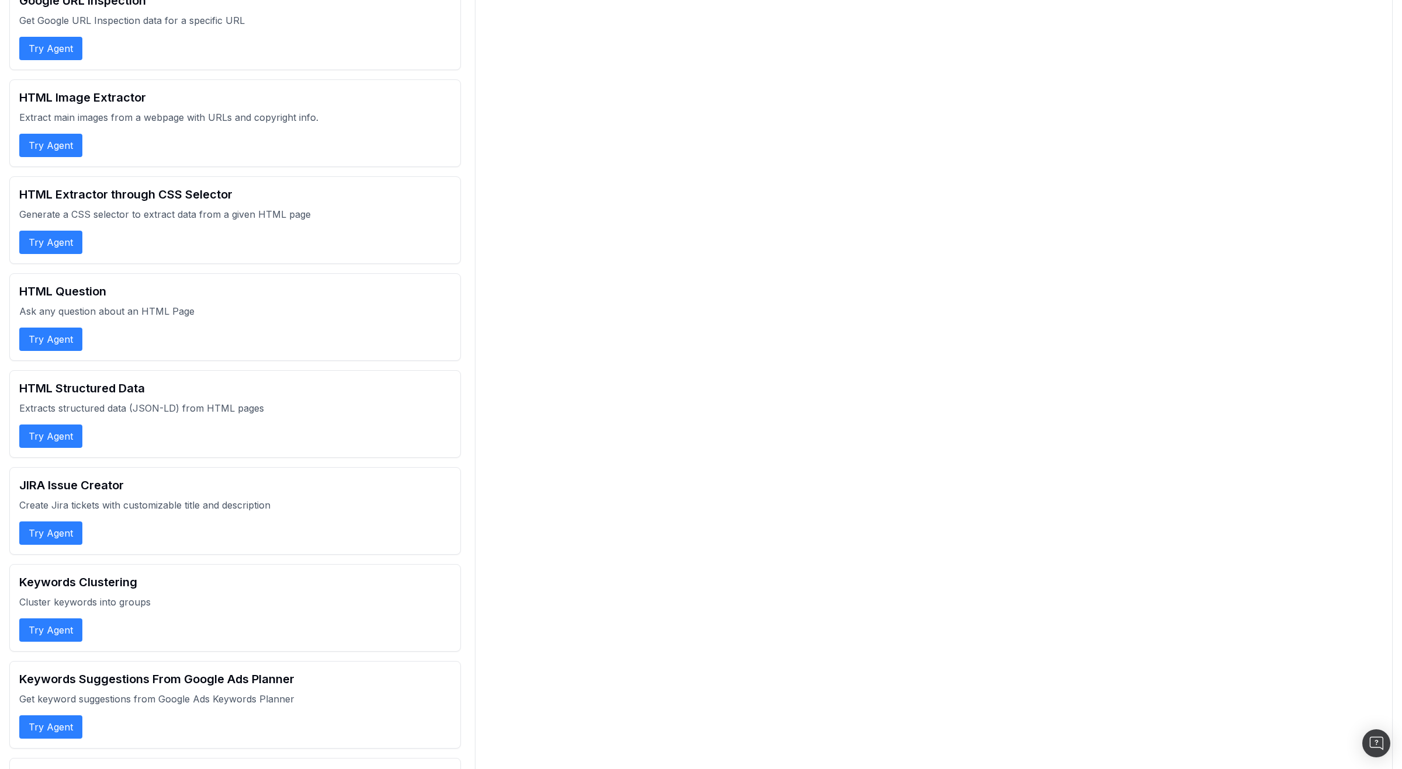  Describe the element at coordinates (235, 679) in the screenshot. I see `h2: Keywords Suggestions From Google Ads Planner` at that location.